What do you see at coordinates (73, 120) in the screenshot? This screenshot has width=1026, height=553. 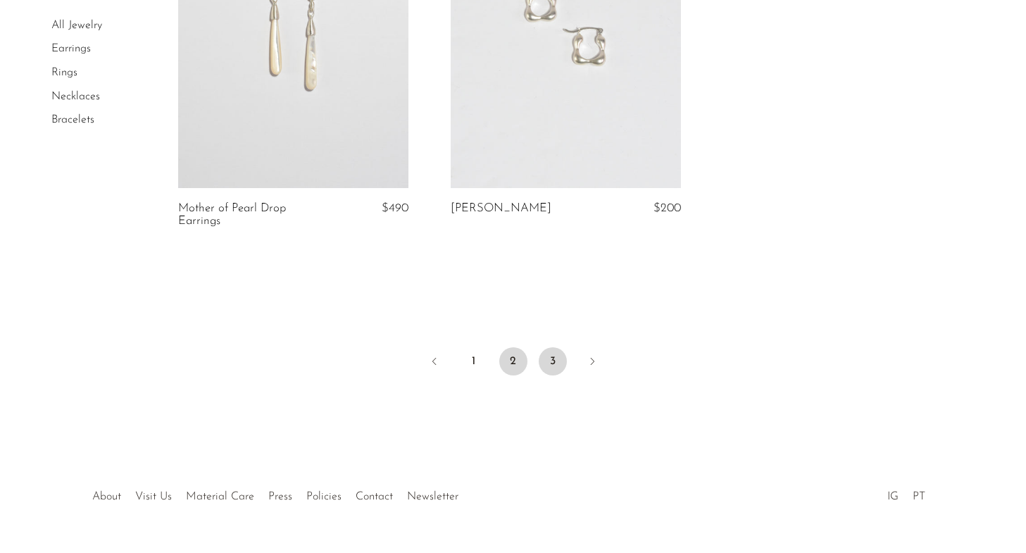 I see `a: Bracelets` at bounding box center [73, 120].